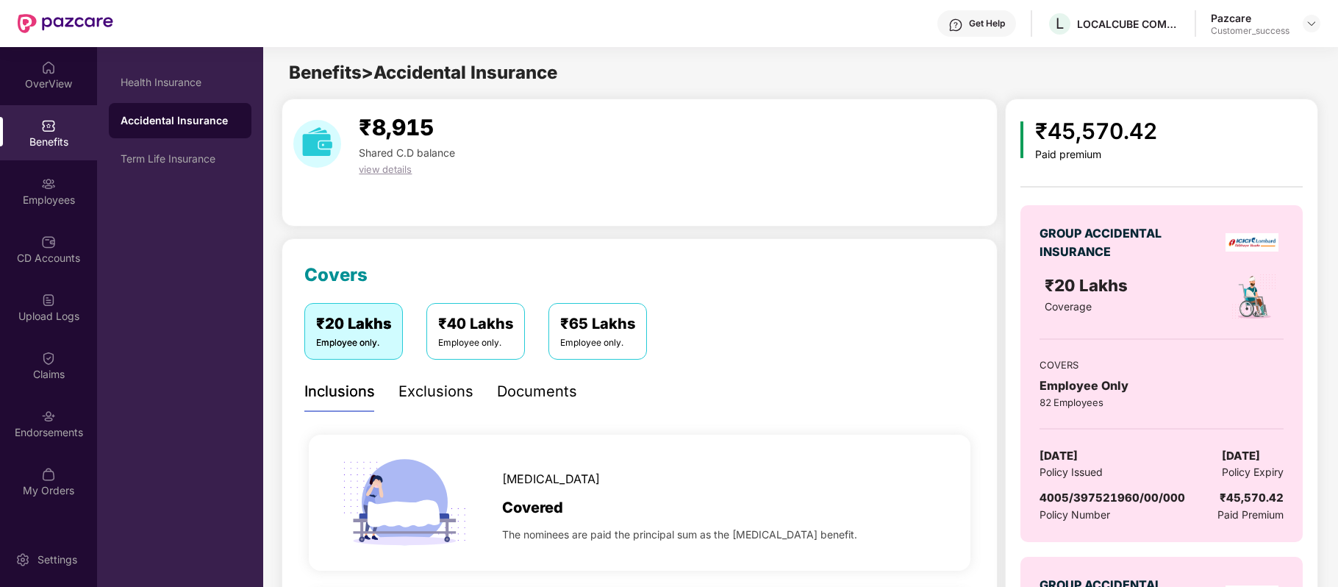 The height and width of the screenshot is (587, 1338). Describe the element at coordinates (532, 507) in the screenshot. I see `span: Covered` at that location.